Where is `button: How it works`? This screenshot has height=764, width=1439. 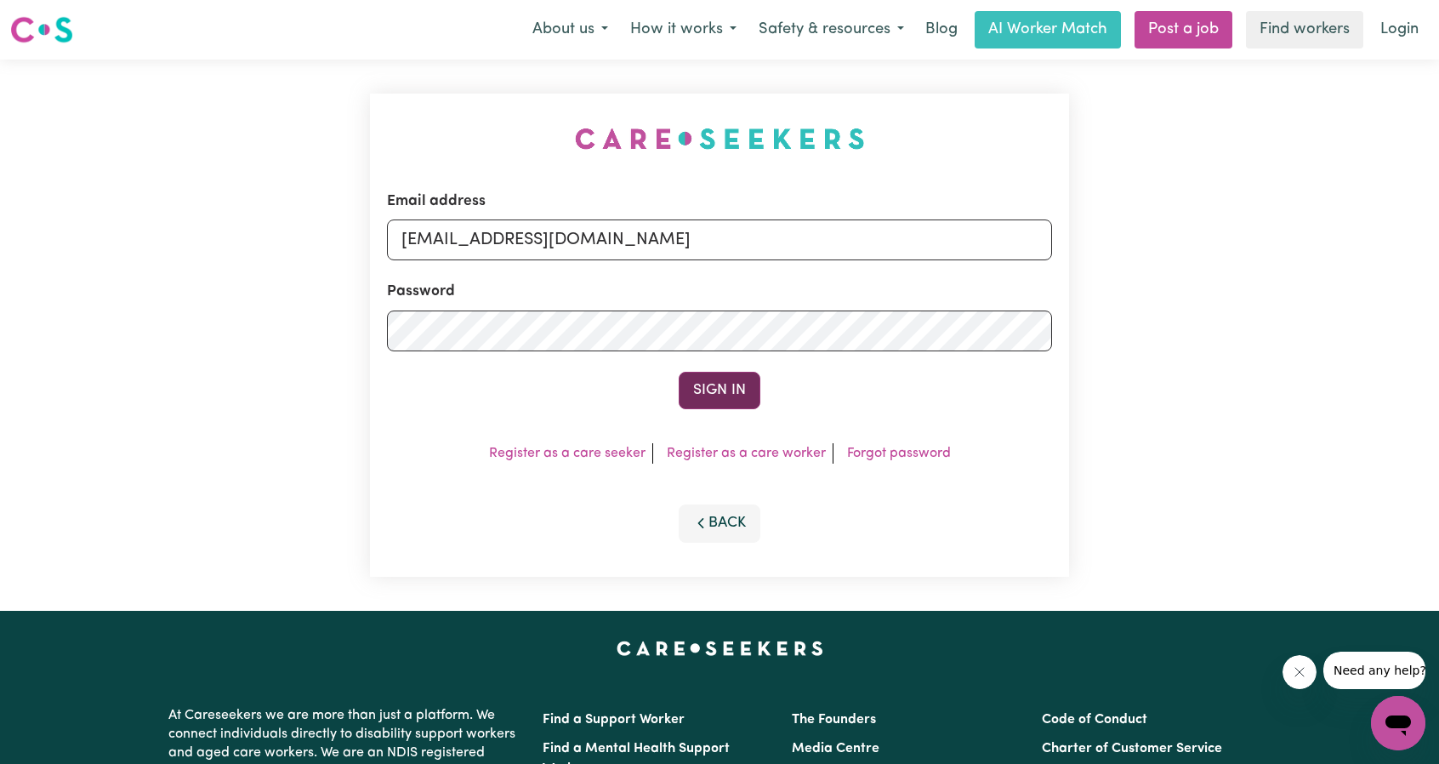 button: How it works is located at coordinates (683, 30).